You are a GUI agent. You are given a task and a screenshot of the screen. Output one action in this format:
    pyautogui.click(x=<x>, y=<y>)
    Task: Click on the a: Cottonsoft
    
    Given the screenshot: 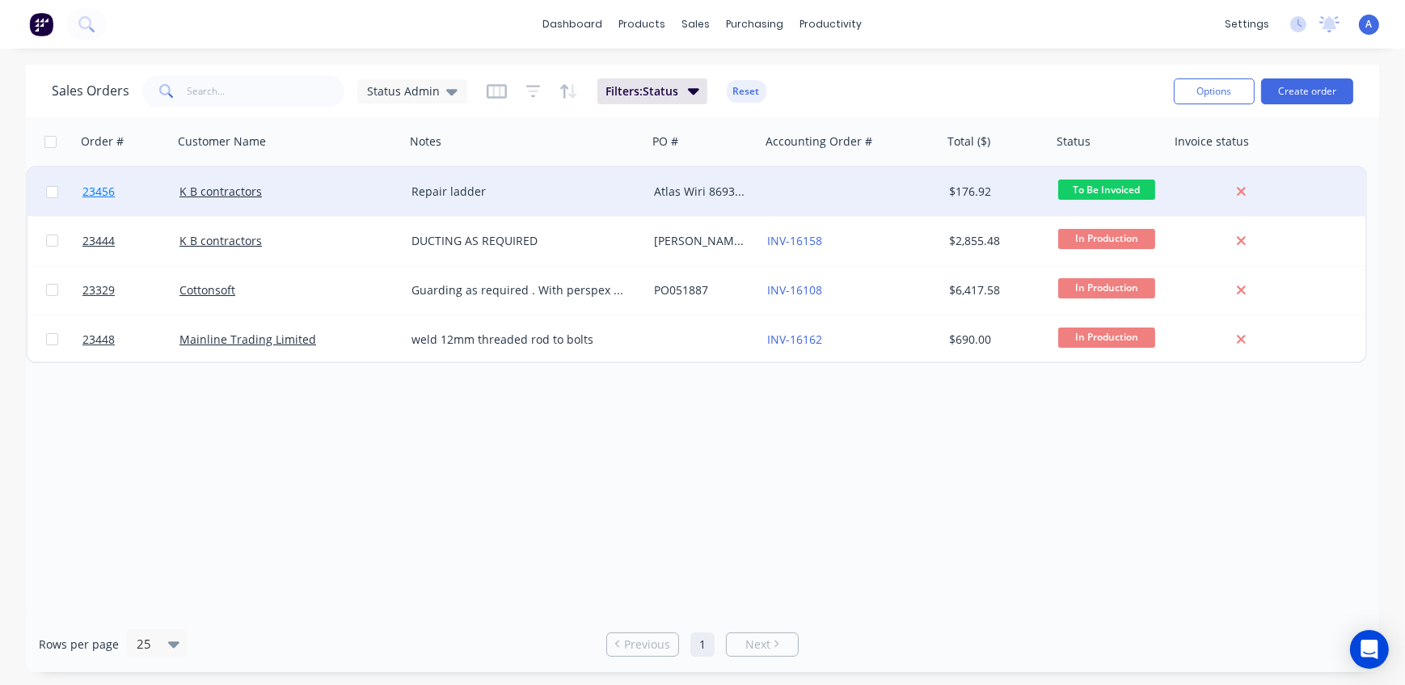 What is the action you would take?
    pyautogui.click(x=207, y=289)
    